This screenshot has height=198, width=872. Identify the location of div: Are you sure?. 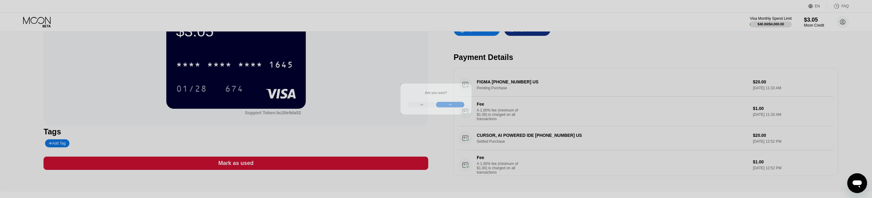
(436, 92).